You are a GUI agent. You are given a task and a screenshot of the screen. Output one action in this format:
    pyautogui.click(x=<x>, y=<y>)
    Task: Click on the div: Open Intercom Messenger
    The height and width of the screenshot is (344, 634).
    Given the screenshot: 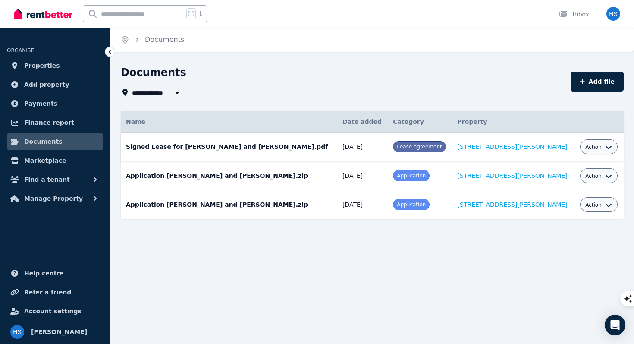 What is the action you would take?
    pyautogui.click(x=615, y=325)
    